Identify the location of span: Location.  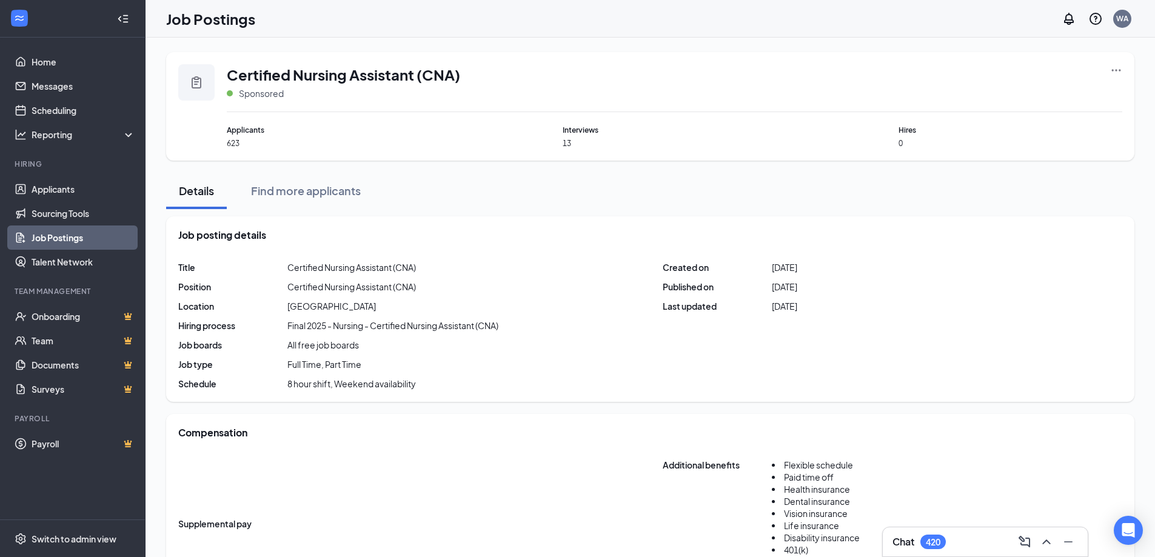
(233, 306).